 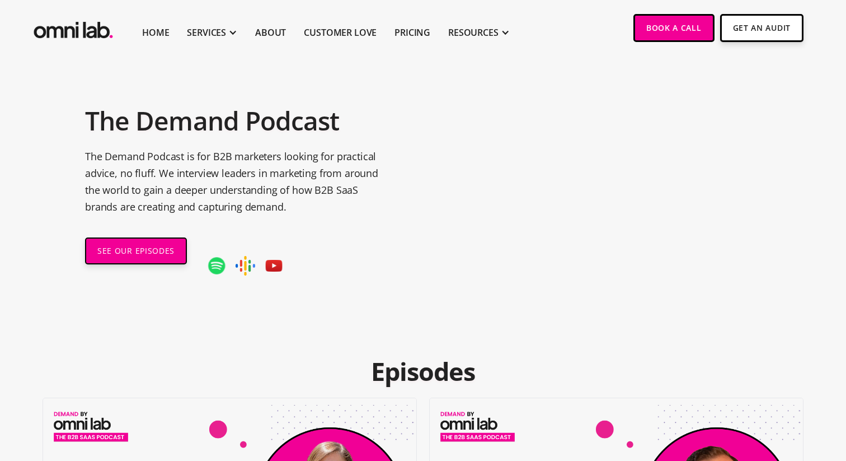 What do you see at coordinates (156, 32) in the screenshot?
I see `a: Home` at bounding box center [156, 32].